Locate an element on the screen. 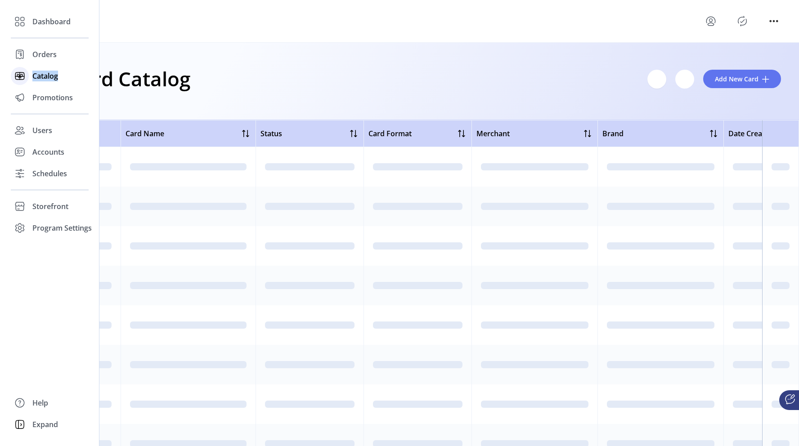  div: Status is located at coordinates (271, 134).